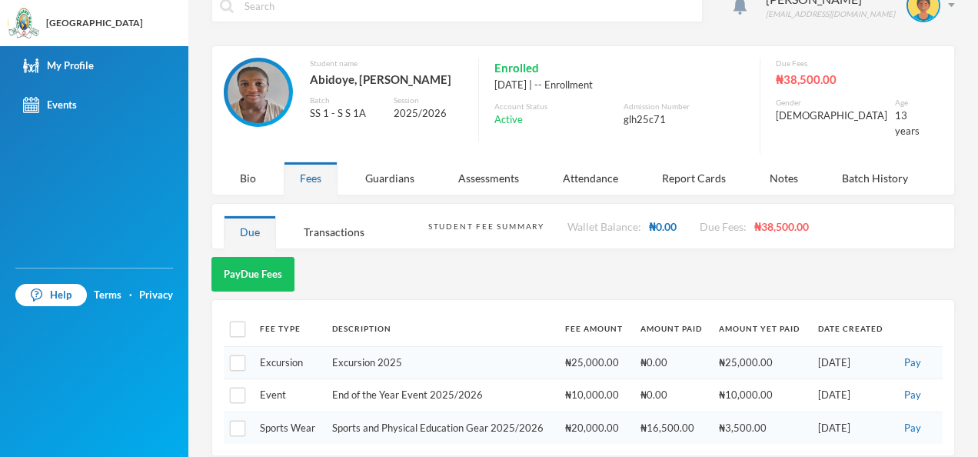  What do you see at coordinates (684, 106) in the screenshot?
I see `div: Admission Number` at bounding box center [684, 106].